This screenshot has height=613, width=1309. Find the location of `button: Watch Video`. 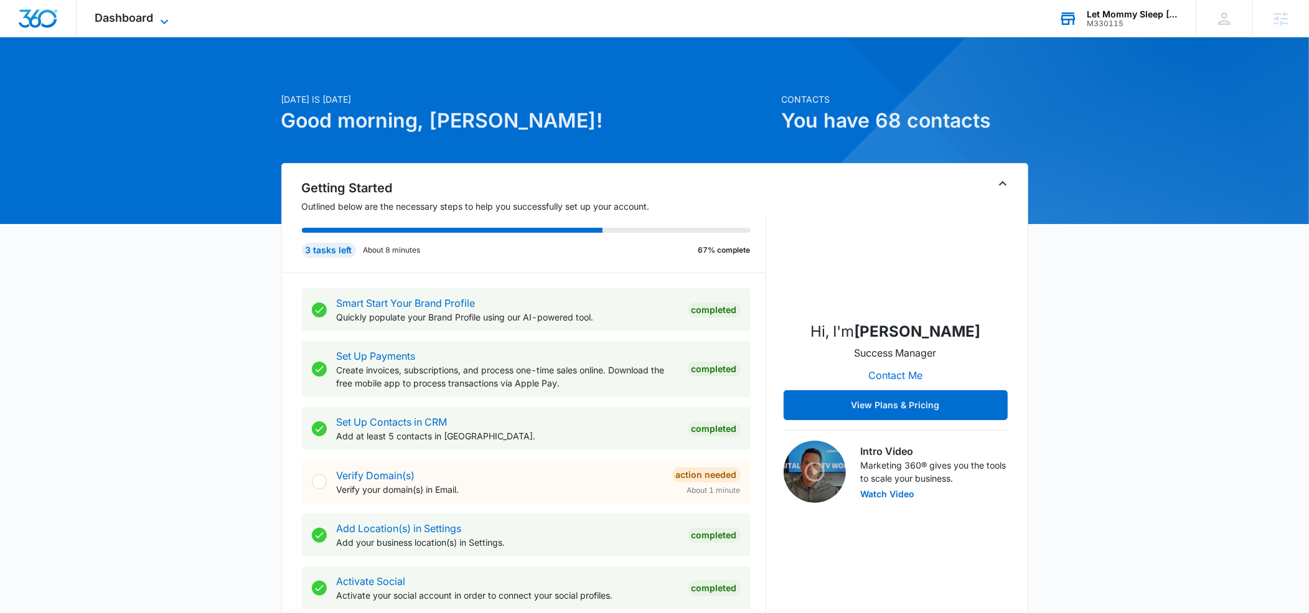

button: Watch Video is located at coordinates (887, 494).